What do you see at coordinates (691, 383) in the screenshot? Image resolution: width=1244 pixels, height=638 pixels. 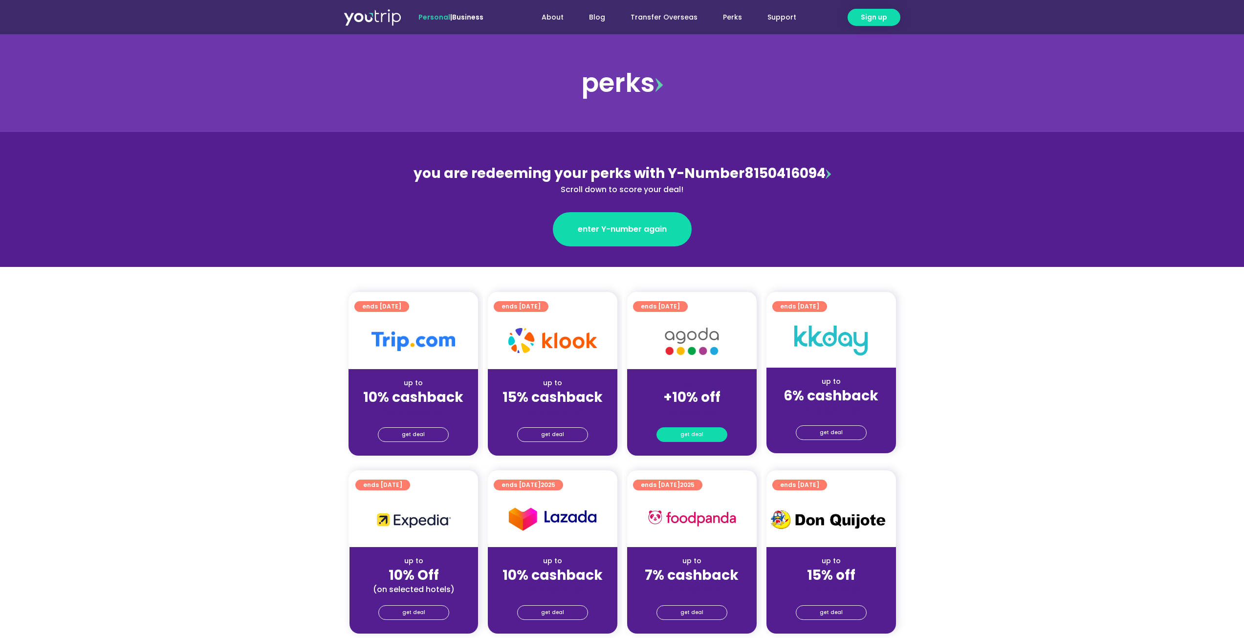 I see `span: up to` at bounding box center [691, 383].